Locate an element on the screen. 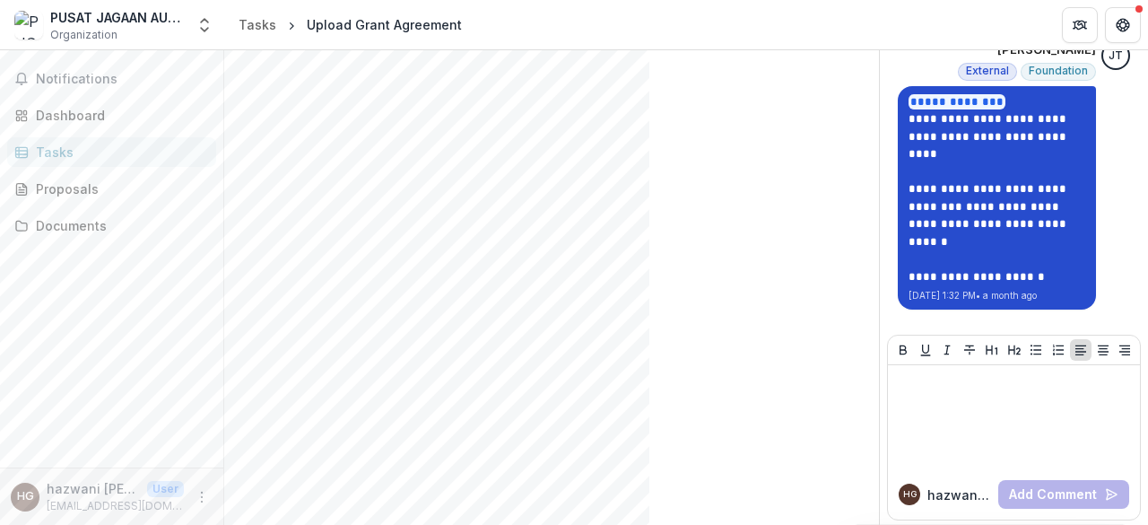  button: Add Comment is located at coordinates (1064, 494).